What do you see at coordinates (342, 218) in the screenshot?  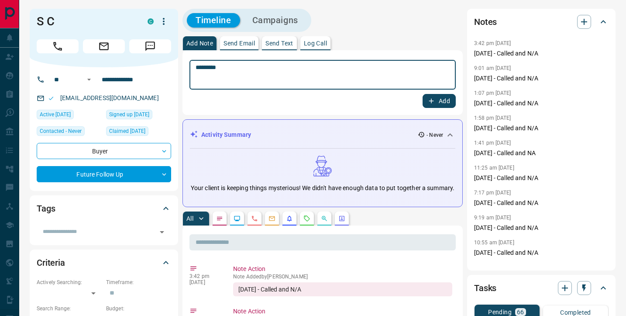 I see `svg: Agent Actions` at bounding box center [342, 218].